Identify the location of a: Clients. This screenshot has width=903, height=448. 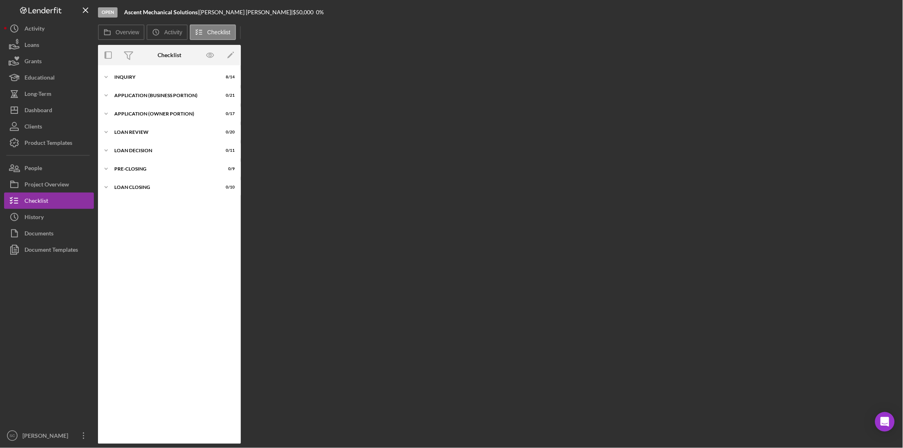
(49, 127).